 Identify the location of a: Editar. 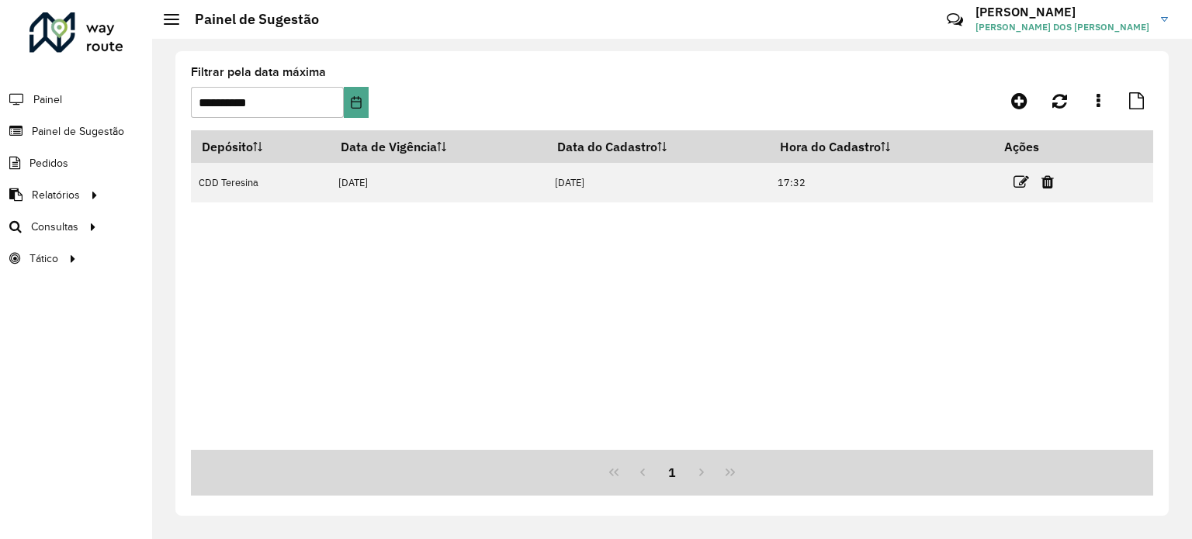
(1021, 182).